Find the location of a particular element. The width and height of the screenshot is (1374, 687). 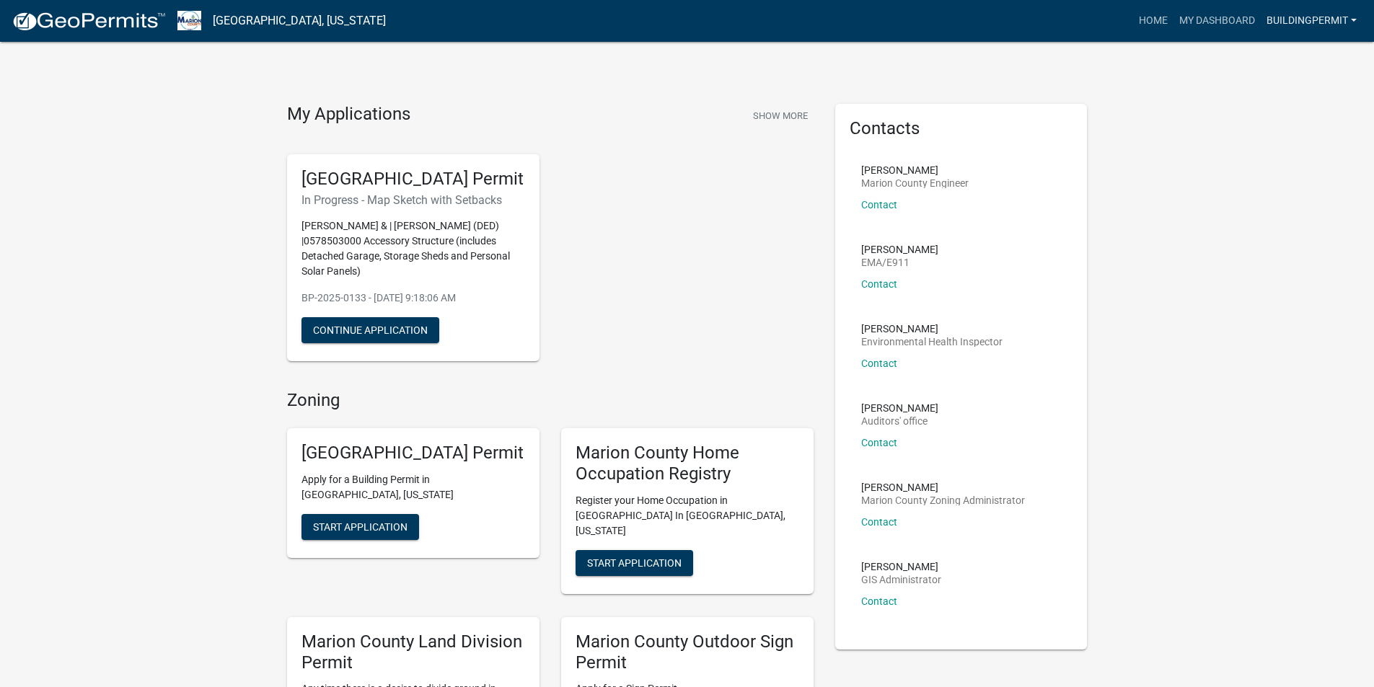

h5: Marion County Outdoor Sign Permit is located at coordinates (687, 653).